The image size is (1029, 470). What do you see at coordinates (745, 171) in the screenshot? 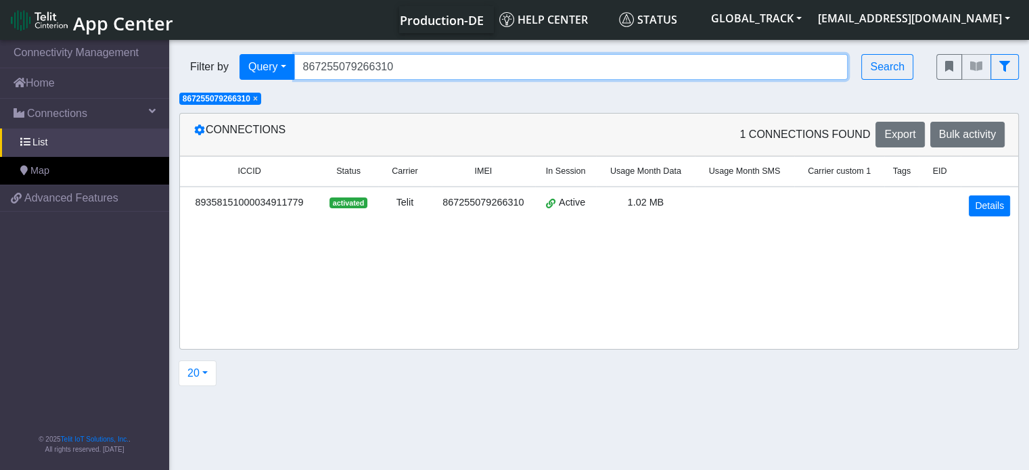
I see `span: Usage Month SMS` at bounding box center [745, 171].